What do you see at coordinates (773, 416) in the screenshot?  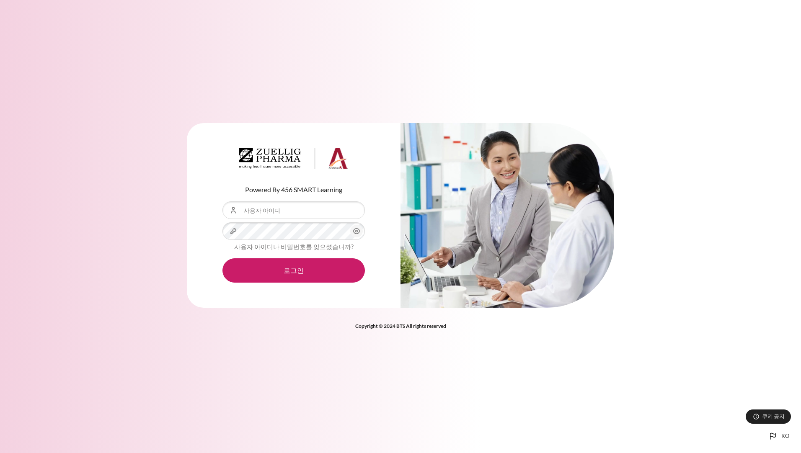 I see `span: 쿠키 공지` at bounding box center [773, 416].